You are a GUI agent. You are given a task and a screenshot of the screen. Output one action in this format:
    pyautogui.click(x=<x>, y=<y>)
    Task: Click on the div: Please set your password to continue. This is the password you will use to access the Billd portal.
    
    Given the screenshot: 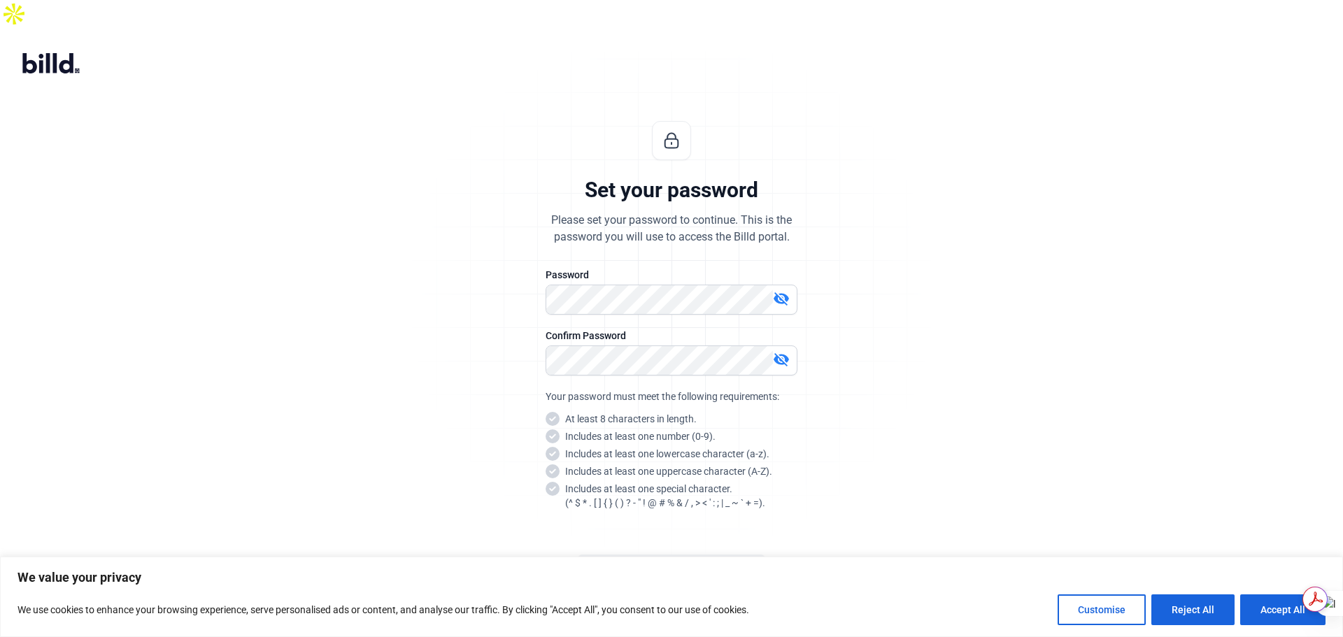 What is the action you would take?
    pyautogui.click(x=671, y=229)
    